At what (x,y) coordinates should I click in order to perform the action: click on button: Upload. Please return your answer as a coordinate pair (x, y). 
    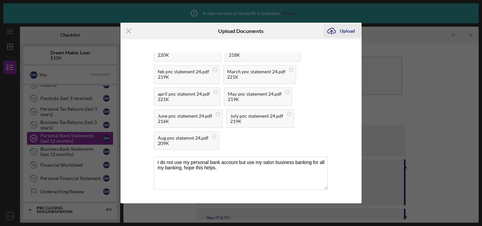
    Looking at the image, I should click on (342, 31).